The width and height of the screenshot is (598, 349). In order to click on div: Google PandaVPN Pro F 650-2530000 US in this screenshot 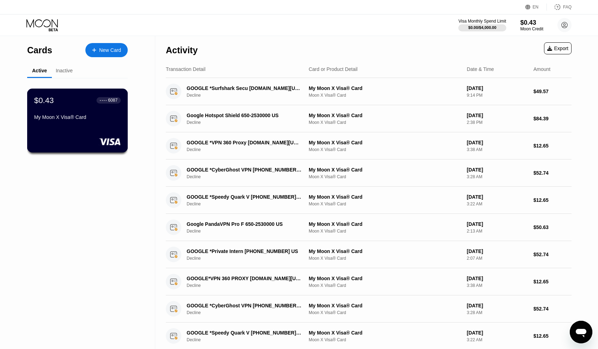, I will do `click(244, 224)`.